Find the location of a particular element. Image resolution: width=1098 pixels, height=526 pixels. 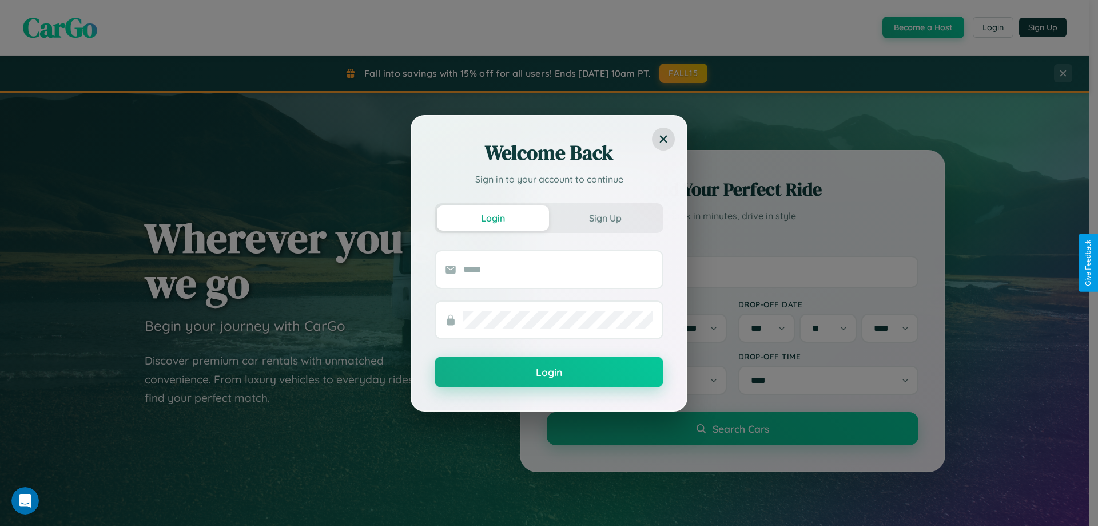

button: Sign Up is located at coordinates (605, 218).